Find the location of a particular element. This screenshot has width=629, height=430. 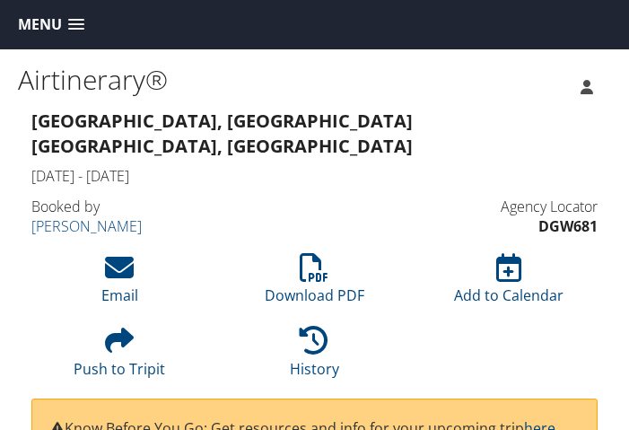

span: Menu is located at coordinates (40, 24).